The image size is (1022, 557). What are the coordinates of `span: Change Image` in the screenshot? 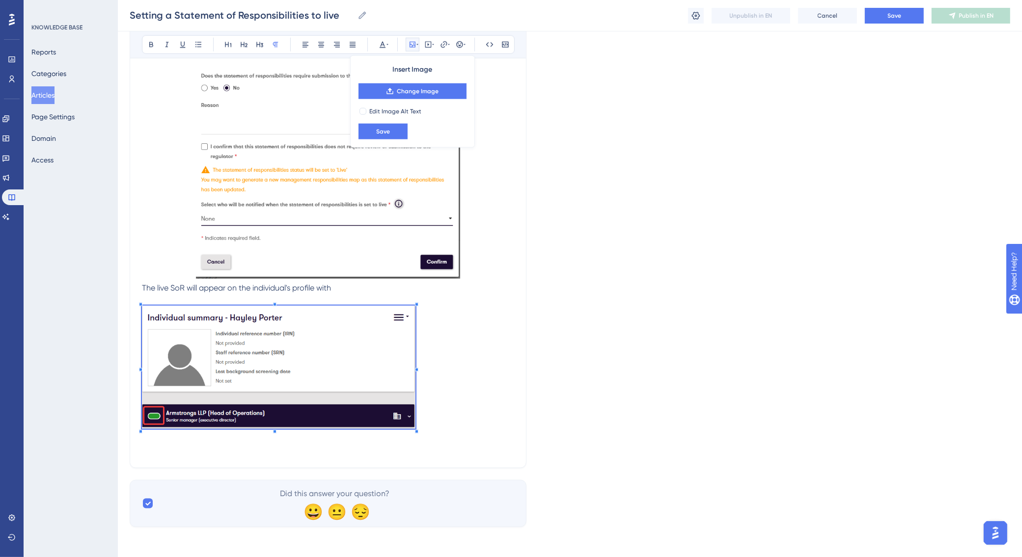 It's located at (417, 91).